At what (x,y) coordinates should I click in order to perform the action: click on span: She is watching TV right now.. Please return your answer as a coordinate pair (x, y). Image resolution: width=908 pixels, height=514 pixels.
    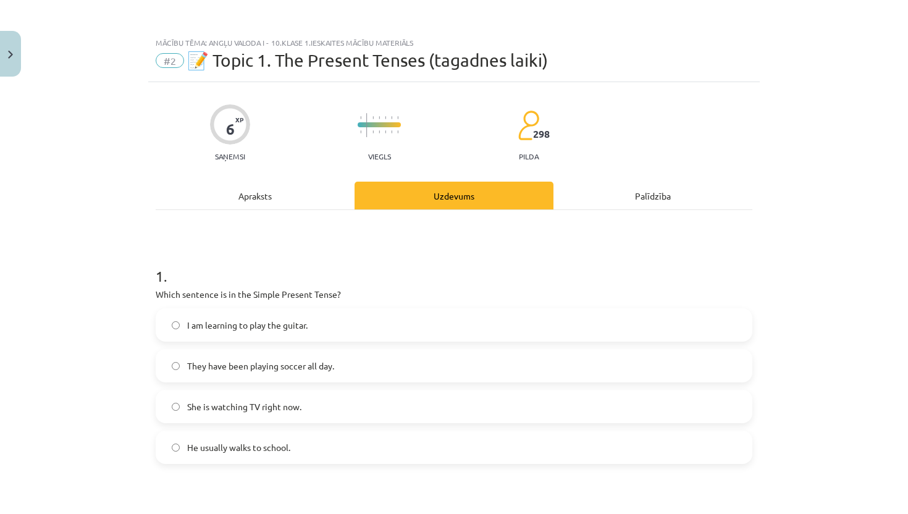
    Looking at the image, I should click on (244, 406).